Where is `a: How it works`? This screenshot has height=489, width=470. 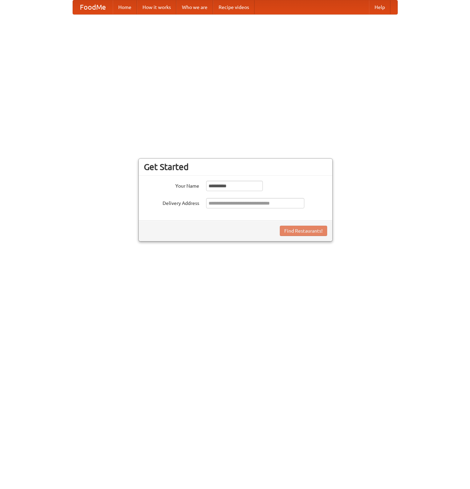
a: How it works is located at coordinates (157, 7).